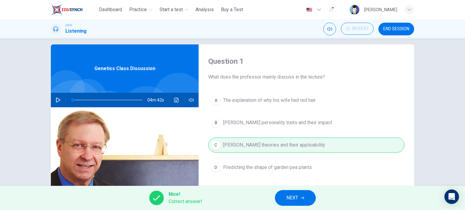 The width and height of the screenshot is (465, 210). I want to click on button: NEXT, so click(295, 198).